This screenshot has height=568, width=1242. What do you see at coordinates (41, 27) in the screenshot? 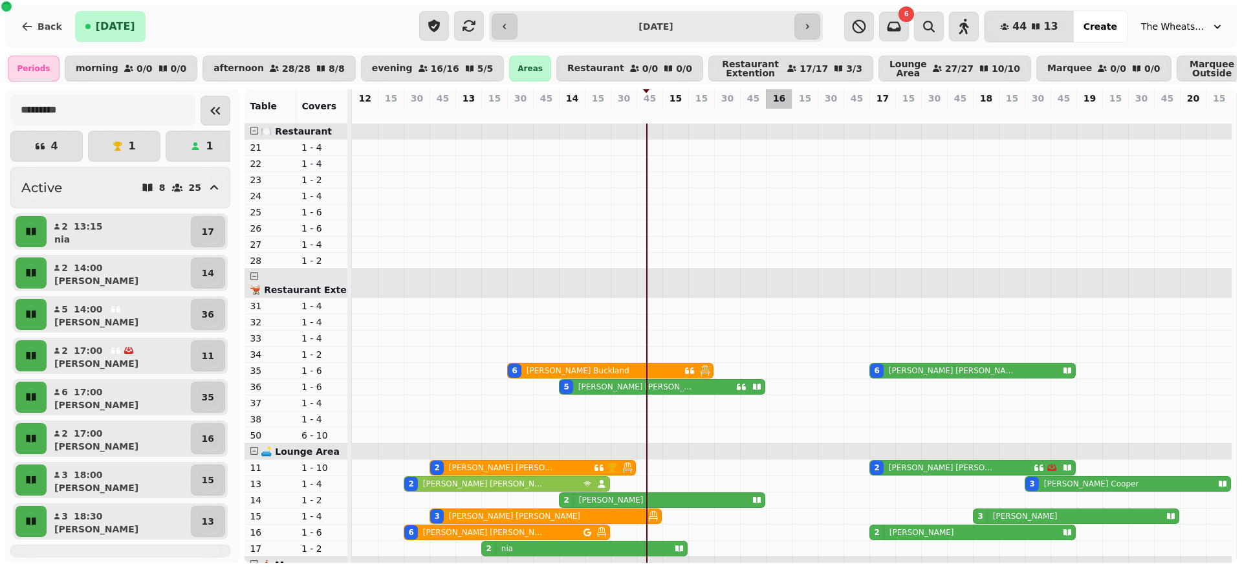
I see `button: Back` at bounding box center [41, 27].